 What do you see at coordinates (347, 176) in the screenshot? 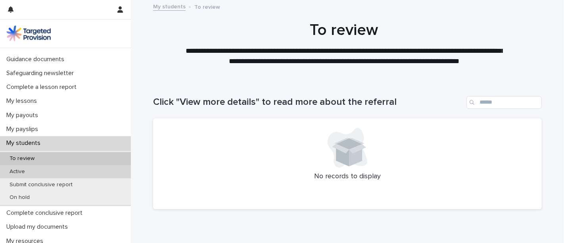
I see `p: No records to display` at bounding box center [347, 176].